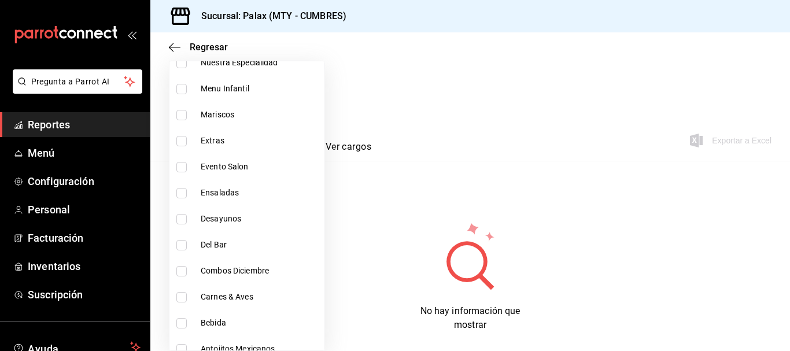 Image resolution: width=790 pixels, height=351 pixels. I want to click on span: Extras, so click(260, 141).